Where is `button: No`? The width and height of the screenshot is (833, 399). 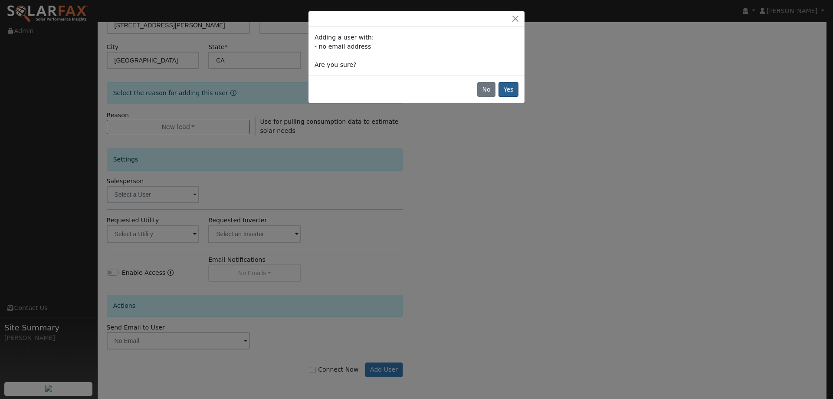
button: No is located at coordinates (486, 89).